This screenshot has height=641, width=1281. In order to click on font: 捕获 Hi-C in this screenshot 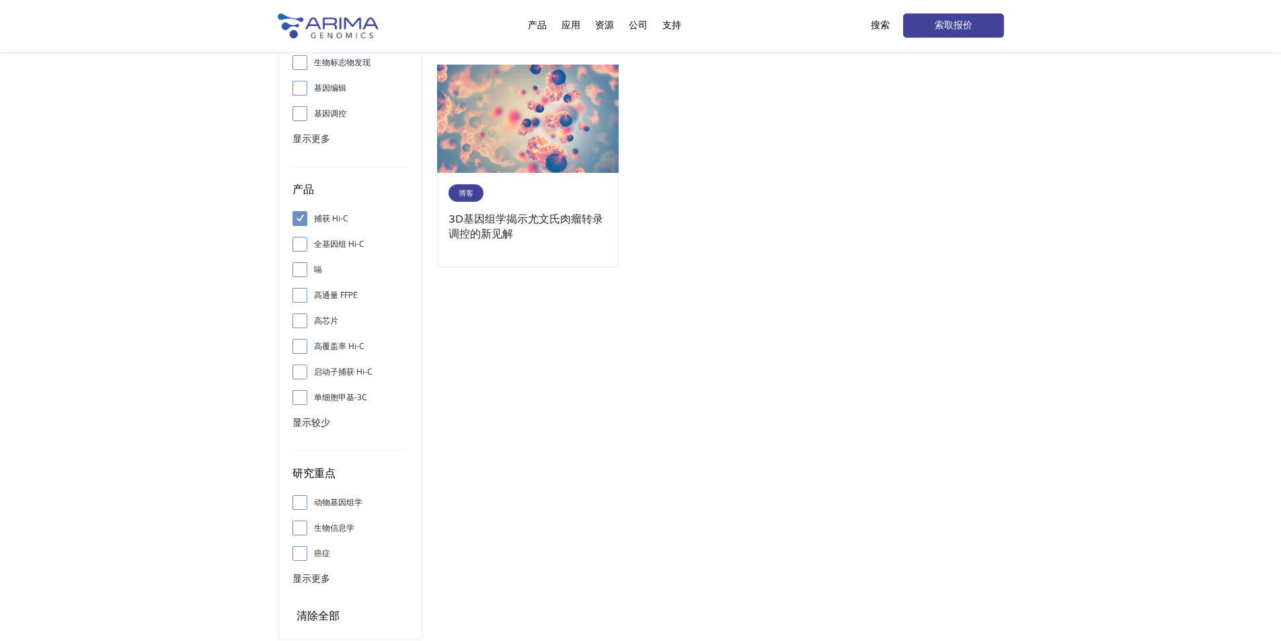, I will do `click(331, 218)`.